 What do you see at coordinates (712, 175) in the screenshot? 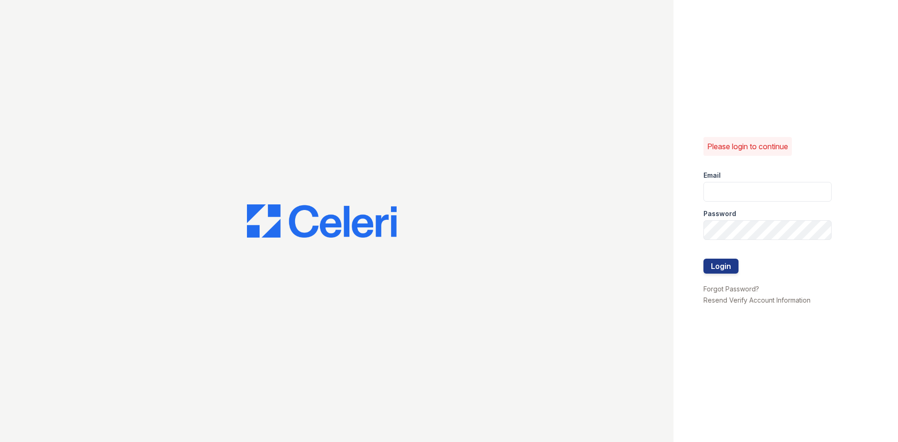
I see `label: Email` at bounding box center [712, 175].